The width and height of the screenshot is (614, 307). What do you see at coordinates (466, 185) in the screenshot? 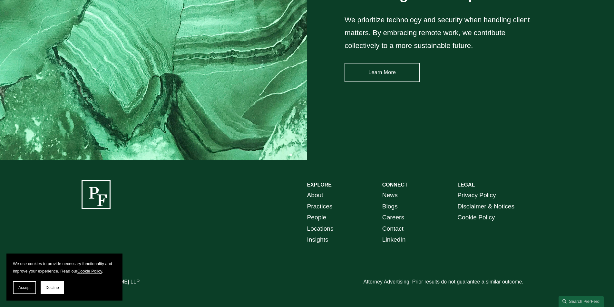
I see `strong: LEGAL` at bounding box center [466, 185].